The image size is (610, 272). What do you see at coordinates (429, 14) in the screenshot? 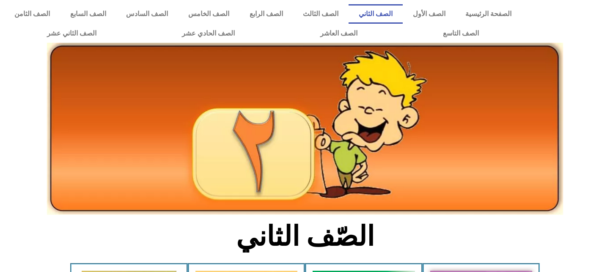
I see `a: الصف الأول` at bounding box center [429, 14].